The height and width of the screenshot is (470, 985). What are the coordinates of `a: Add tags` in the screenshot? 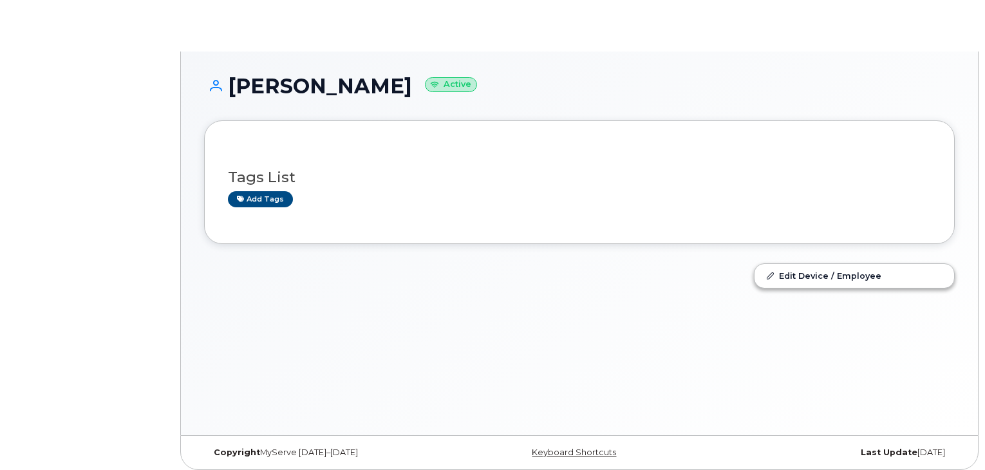 It's located at (260, 199).